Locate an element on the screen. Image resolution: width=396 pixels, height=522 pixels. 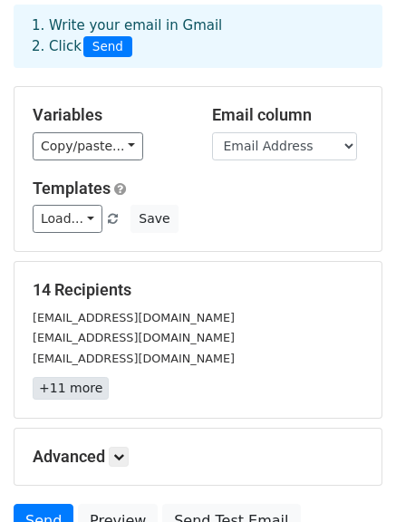
h5: Advanced is located at coordinates (198, 457).